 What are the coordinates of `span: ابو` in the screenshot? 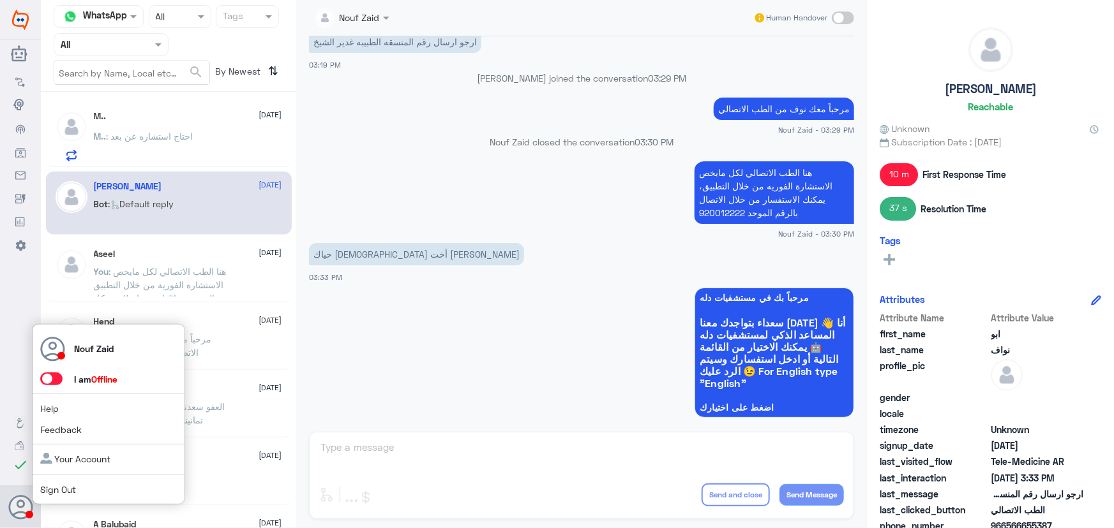 It's located at (1036, 334).